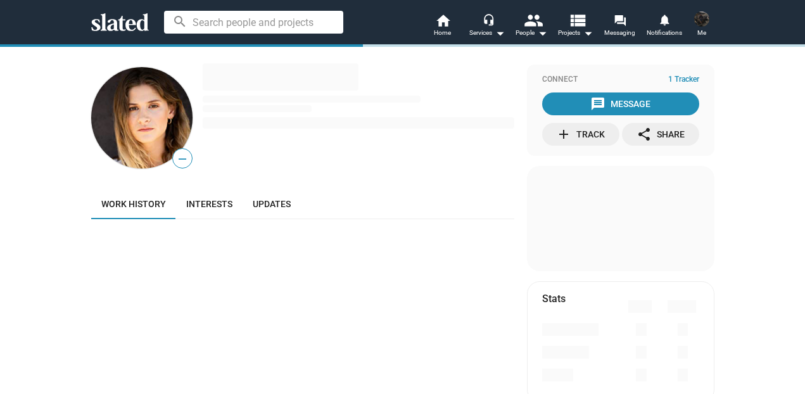 Image resolution: width=805 pixels, height=394 pixels. I want to click on a: Home, so click(443, 27).